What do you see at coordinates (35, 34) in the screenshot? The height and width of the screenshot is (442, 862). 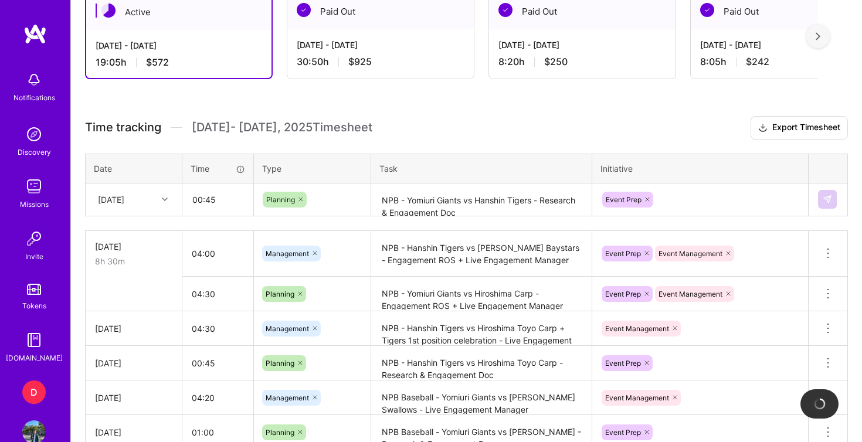 I see `img: logo` at bounding box center [35, 34].